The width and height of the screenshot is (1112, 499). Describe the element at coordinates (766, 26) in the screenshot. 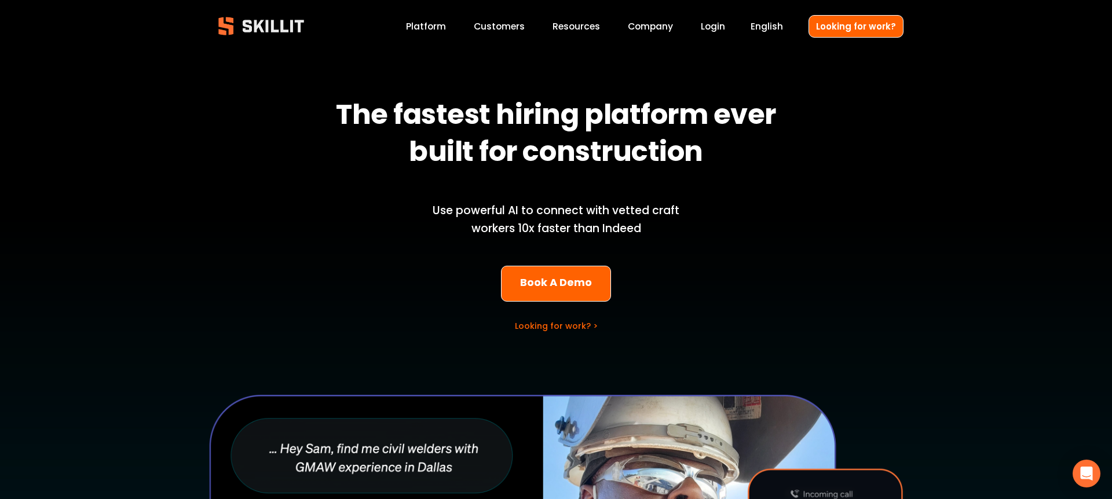

I see `div: language picker` at that location.